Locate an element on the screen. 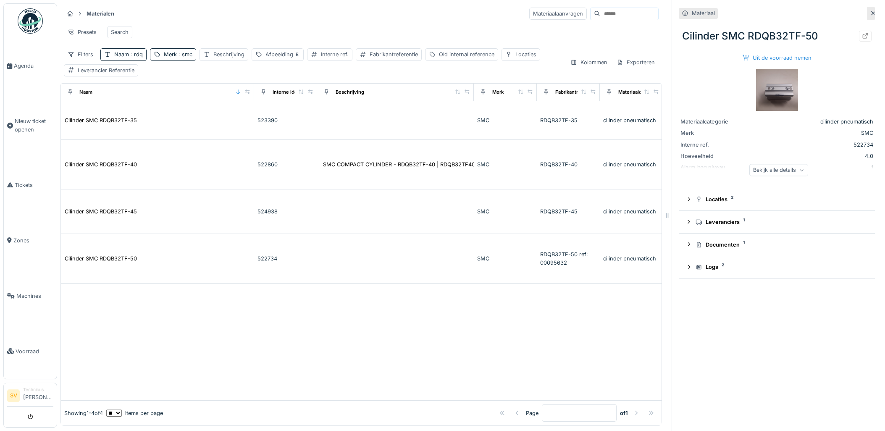 The width and height of the screenshot is (885, 431). div: Interne identificator is located at coordinates (295, 92).